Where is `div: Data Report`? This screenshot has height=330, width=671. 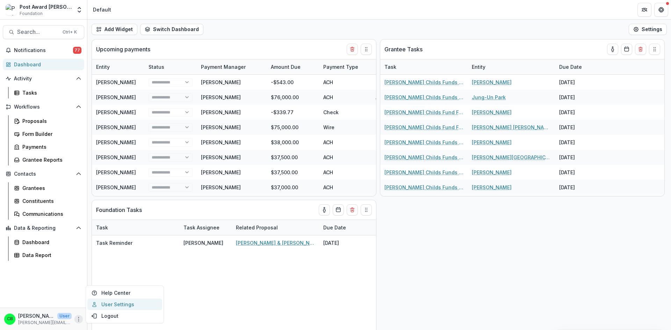 div: Data Report is located at coordinates (50, 255).